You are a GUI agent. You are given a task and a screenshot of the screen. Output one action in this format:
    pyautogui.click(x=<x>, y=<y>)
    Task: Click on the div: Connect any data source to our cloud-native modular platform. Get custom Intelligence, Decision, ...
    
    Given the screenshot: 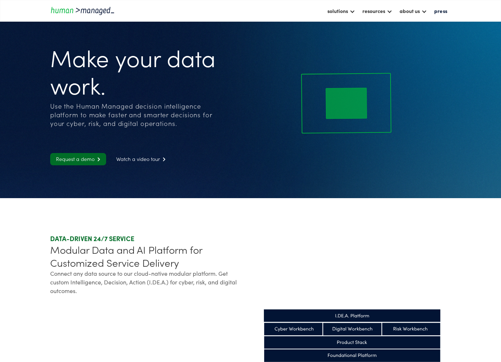 What is the action you would take?
    pyautogui.click(x=149, y=282)
    